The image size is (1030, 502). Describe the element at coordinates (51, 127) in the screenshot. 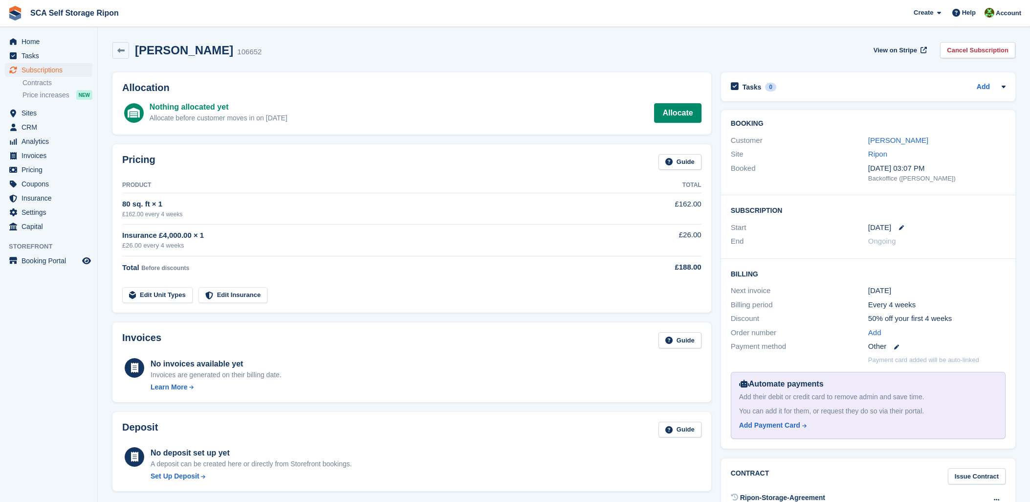

I see `span: CRM` at that location.